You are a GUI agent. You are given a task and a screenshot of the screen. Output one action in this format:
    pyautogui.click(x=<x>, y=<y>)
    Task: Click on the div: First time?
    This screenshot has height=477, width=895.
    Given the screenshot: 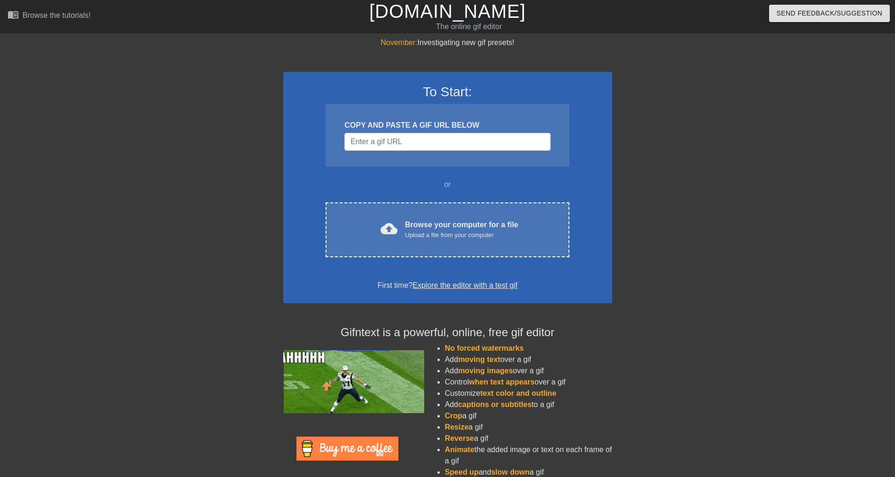 What is the action you would take?
    pyautogui.click(x=448, y=286)
    